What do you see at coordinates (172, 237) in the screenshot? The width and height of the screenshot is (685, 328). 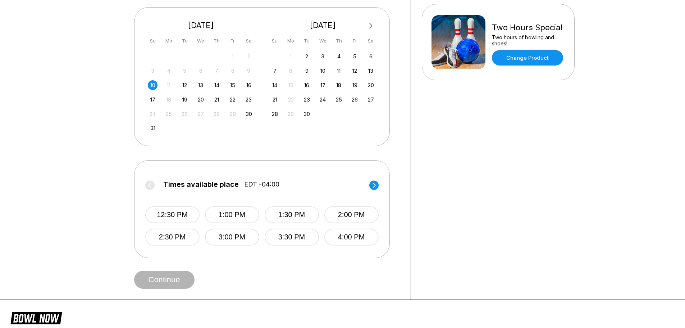 I see `button: 2:30 PM` at bounding box center [172, 237].